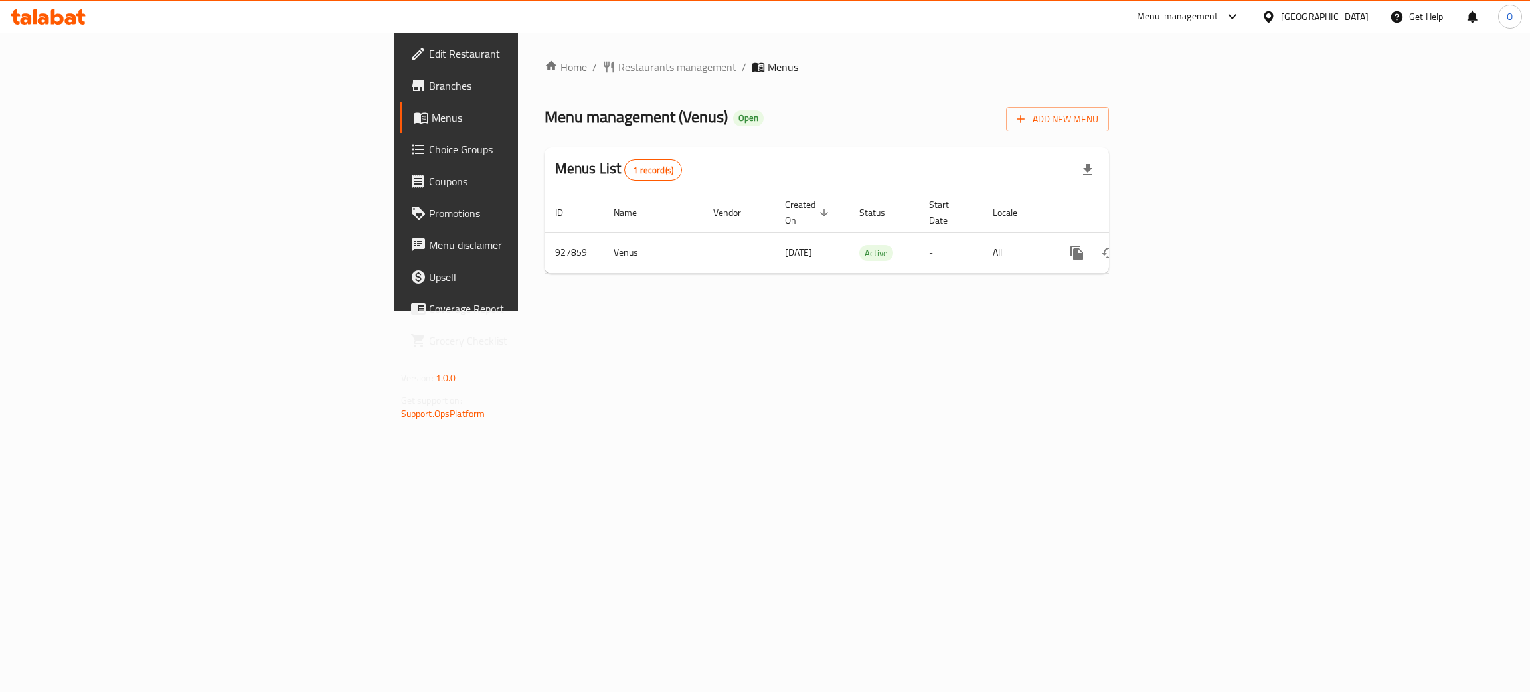 This screenshot has width=1530, height=692. I want to click on span: Menu management ( Venus ), so click(636, 116).